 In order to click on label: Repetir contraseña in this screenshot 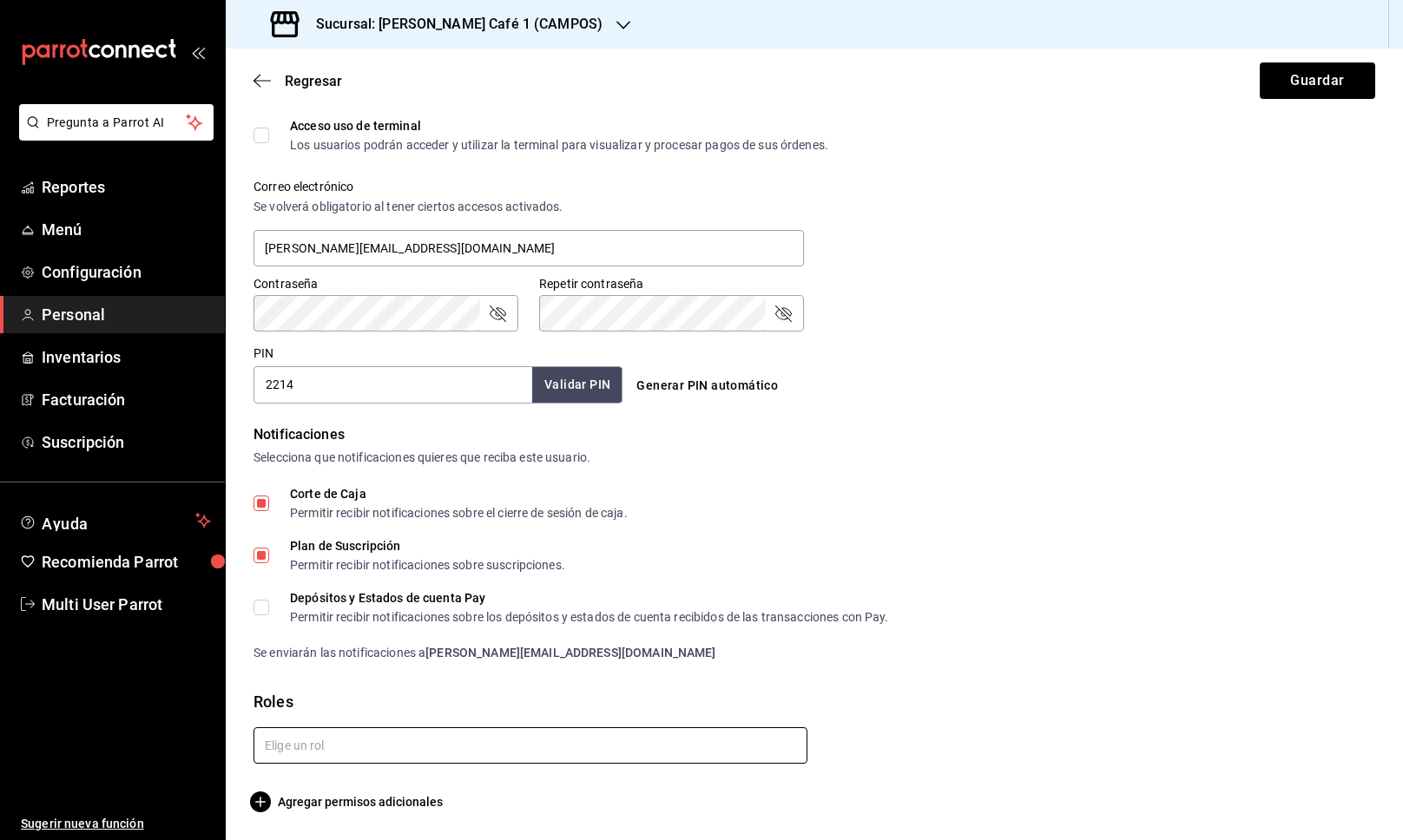, I will do `click(671, 284)`.